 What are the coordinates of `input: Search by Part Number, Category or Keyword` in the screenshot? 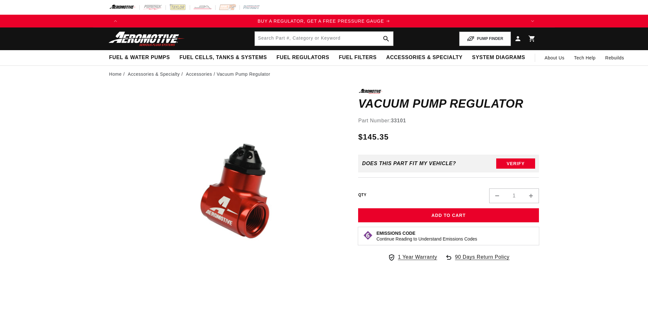 It's located at (324, 39).